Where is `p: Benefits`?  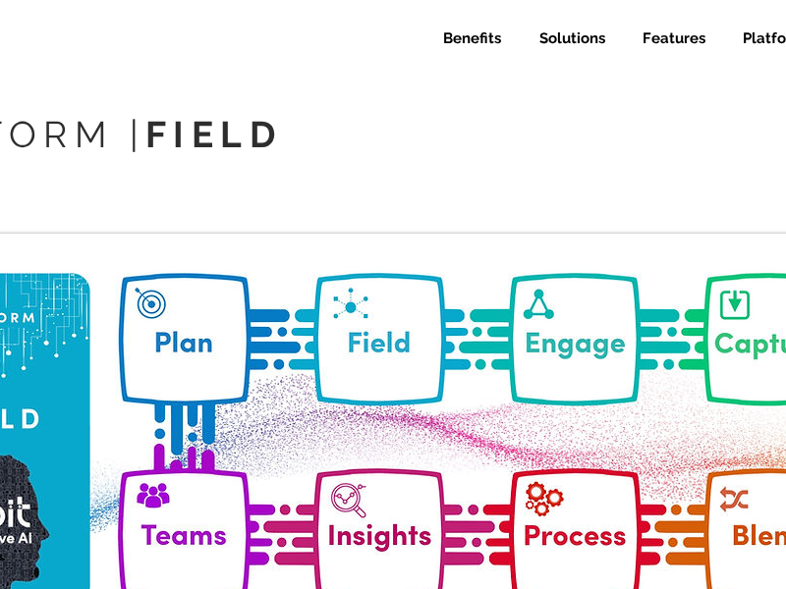
p: Benefits is located at coordinates (471, 38).